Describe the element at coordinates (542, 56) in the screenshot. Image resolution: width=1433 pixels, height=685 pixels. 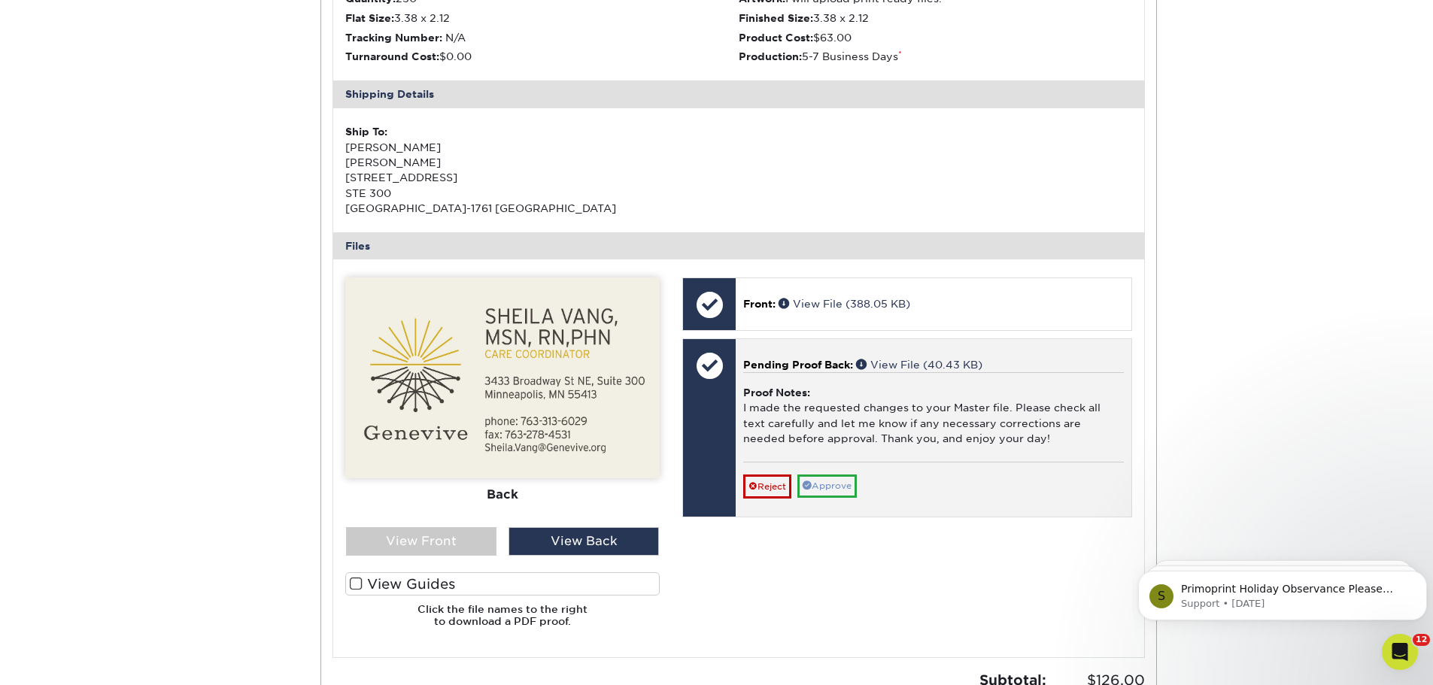
I see `li: $0.00` at that location.